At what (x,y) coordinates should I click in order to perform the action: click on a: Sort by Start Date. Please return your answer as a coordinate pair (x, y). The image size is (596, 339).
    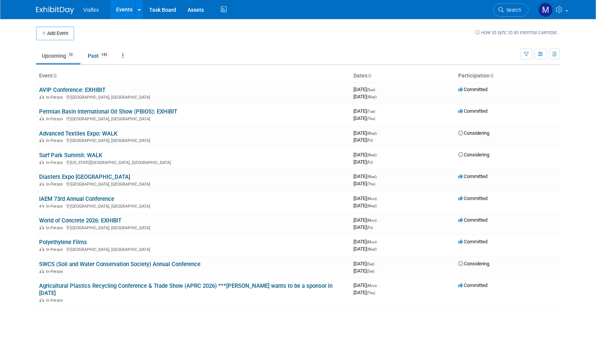
    Looking at the image, I should click on (370, 76).